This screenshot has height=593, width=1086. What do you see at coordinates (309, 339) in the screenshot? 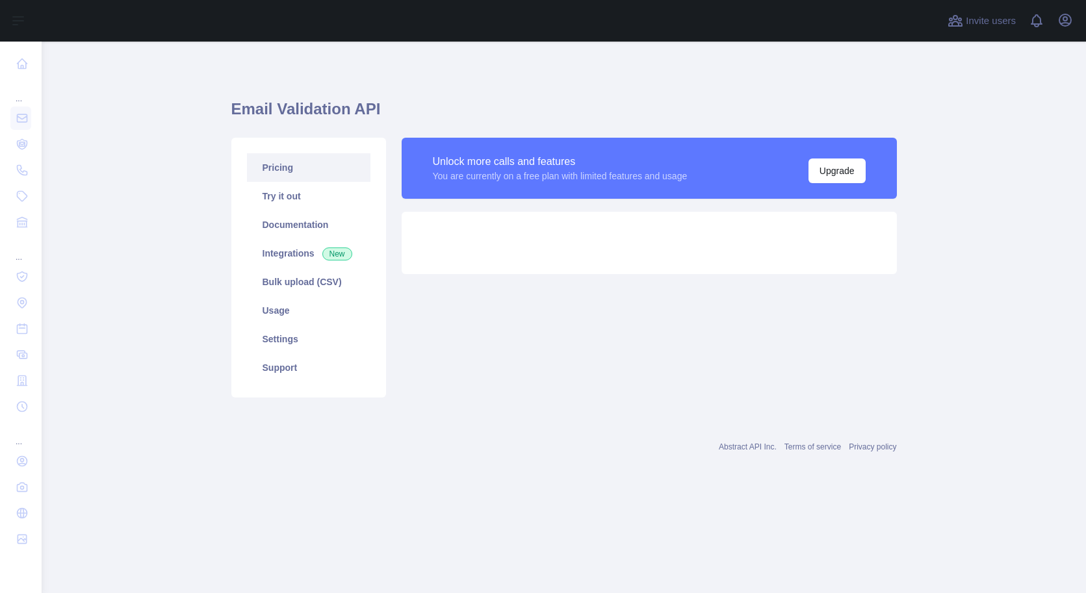
I see `a: Settings` at bounding box center [309, 339].